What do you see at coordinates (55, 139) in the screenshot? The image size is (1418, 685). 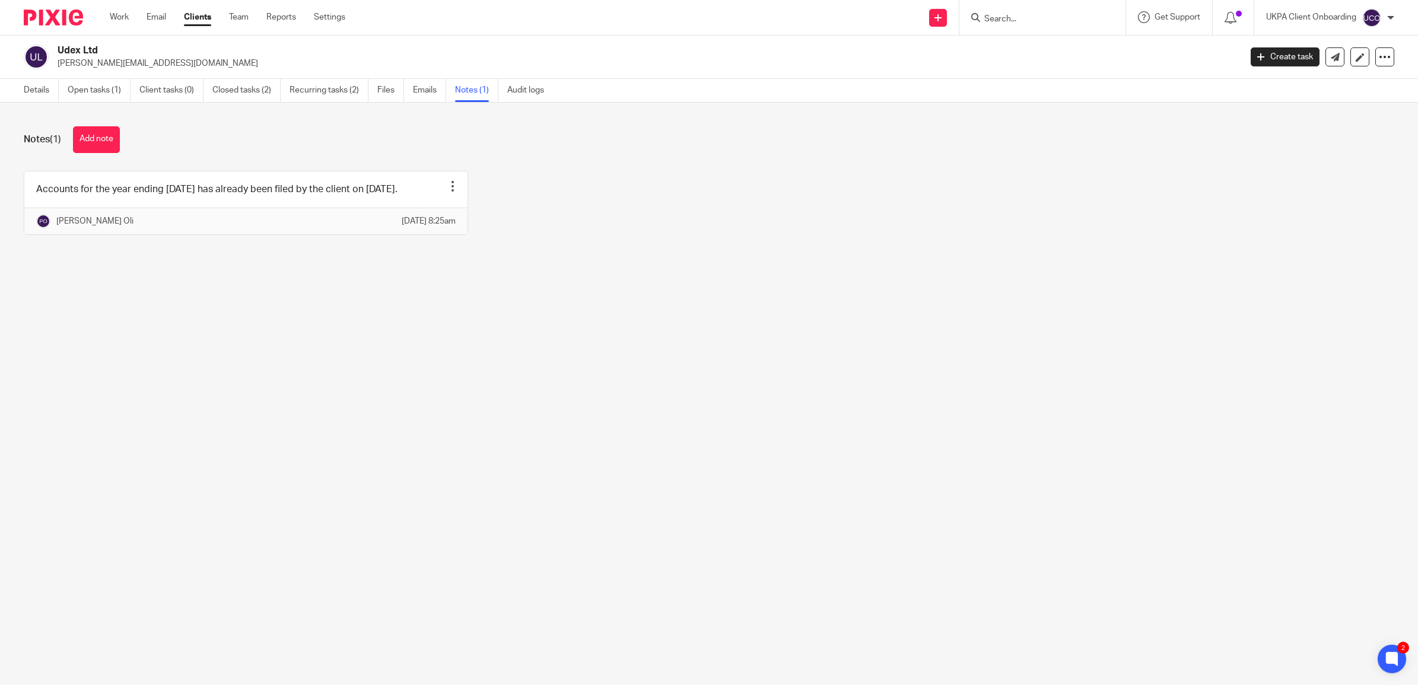 I see `span: (1)` at bounding box center [55, 139].